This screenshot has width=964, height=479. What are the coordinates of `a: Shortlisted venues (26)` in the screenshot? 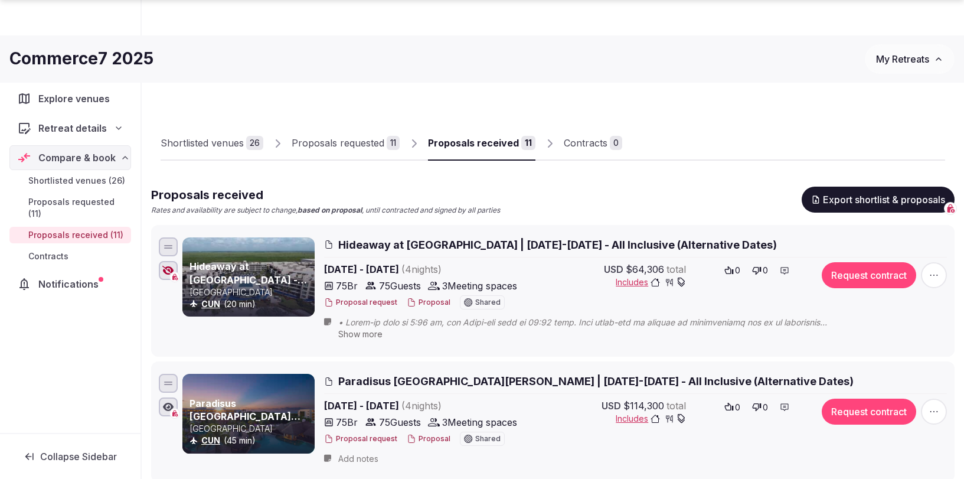 It's located at (70, 181).